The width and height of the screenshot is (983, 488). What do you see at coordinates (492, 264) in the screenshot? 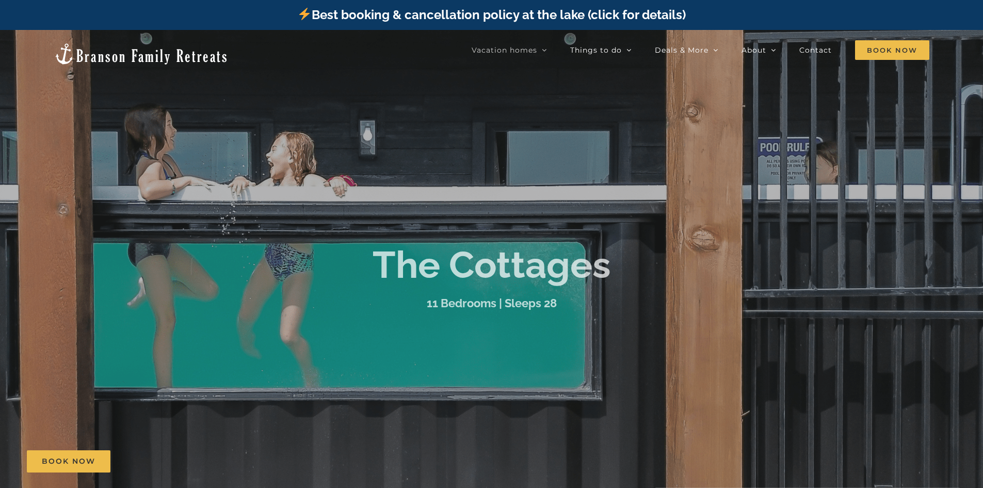
I see `b: The Cottages` at bounding box center [492, 264].